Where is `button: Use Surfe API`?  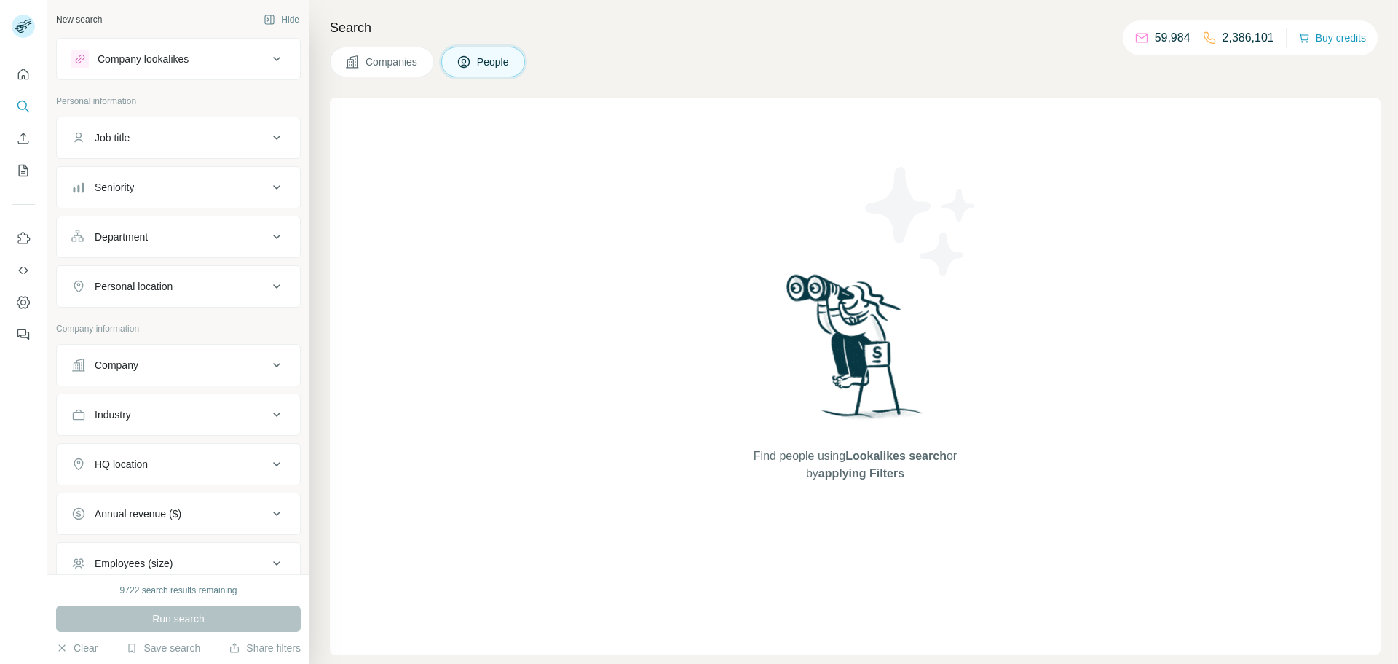
button: Use Surfe API is located at coordinates (23, 270).